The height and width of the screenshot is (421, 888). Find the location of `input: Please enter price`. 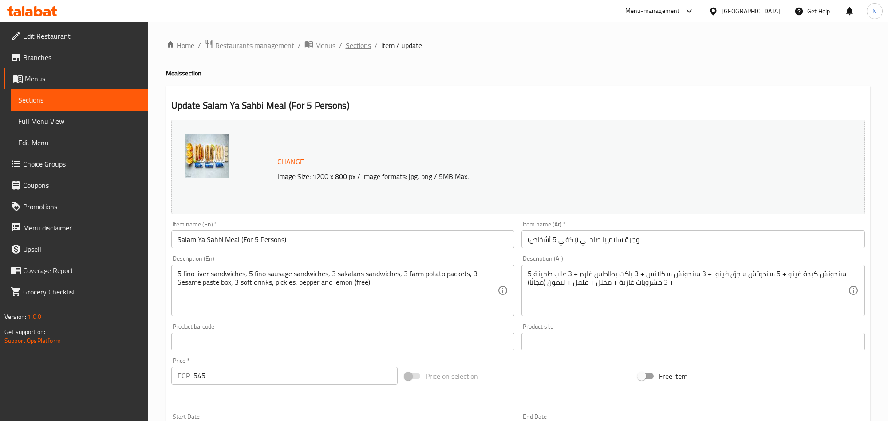

input: Please enter price is located at coordinates (296, 376).